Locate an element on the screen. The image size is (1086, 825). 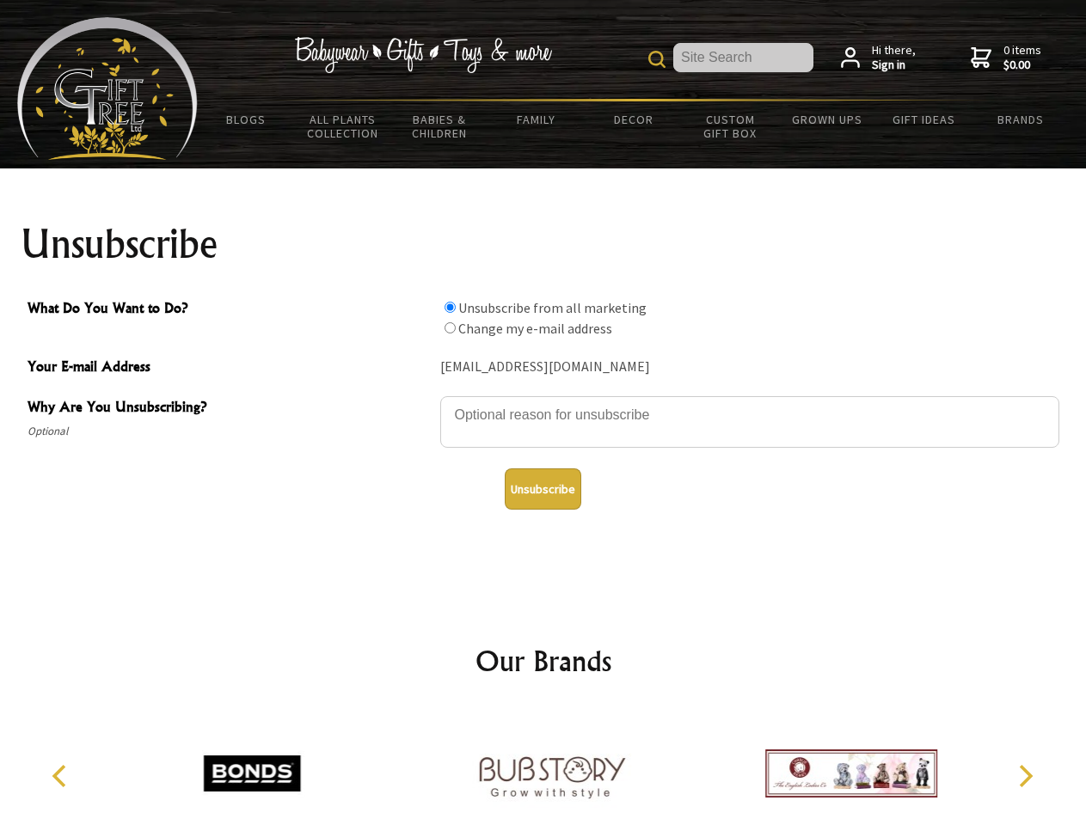
a: BLOGS is located at coordinates (246, 119).